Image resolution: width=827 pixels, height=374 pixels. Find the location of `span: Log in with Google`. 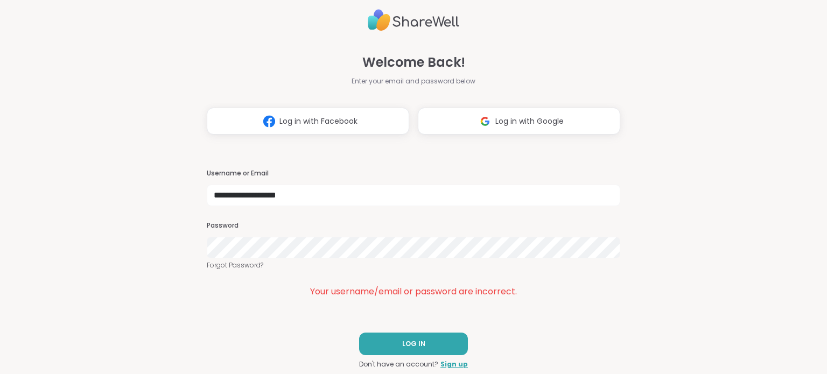

span: Log in with Google is located at coordinates (529, 121).